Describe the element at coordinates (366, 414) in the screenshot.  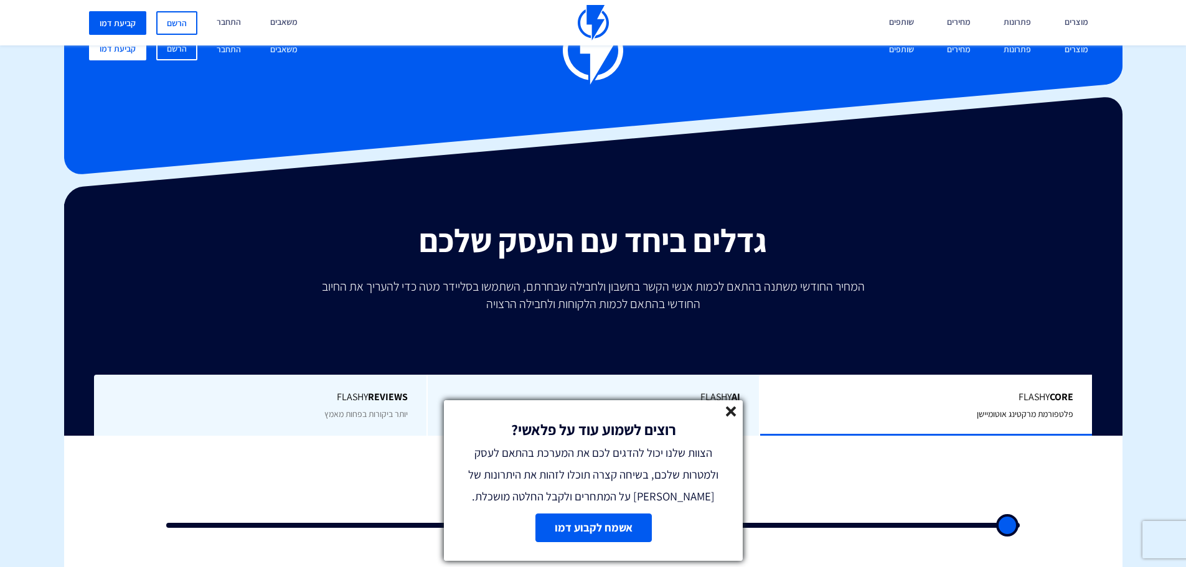
I see `span: יותר ביקורות בפחות מאמץ` at that location.